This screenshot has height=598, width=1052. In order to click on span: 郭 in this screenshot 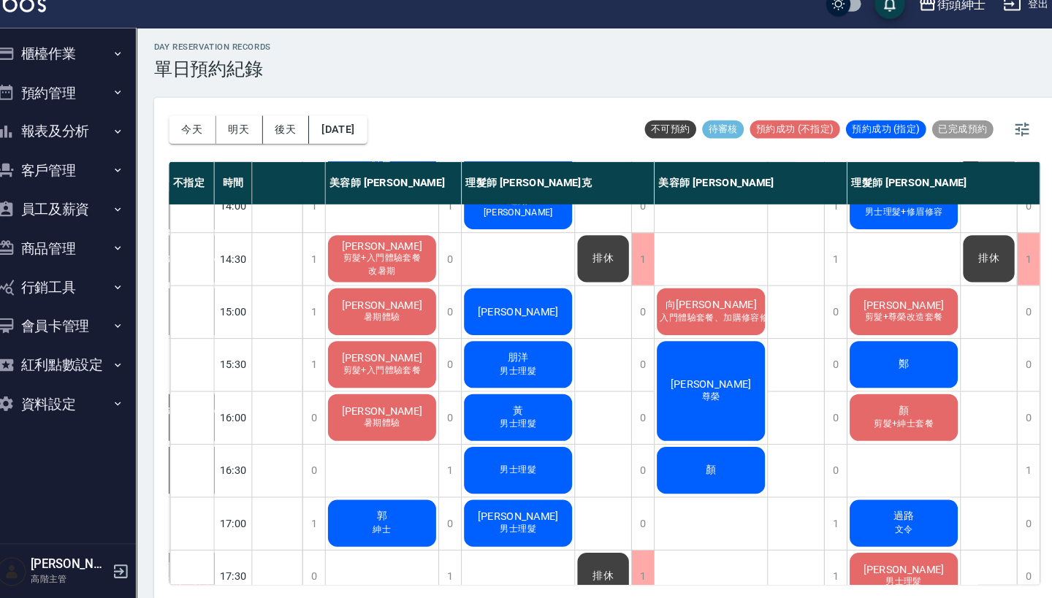, I will do `click(384, 519)`.